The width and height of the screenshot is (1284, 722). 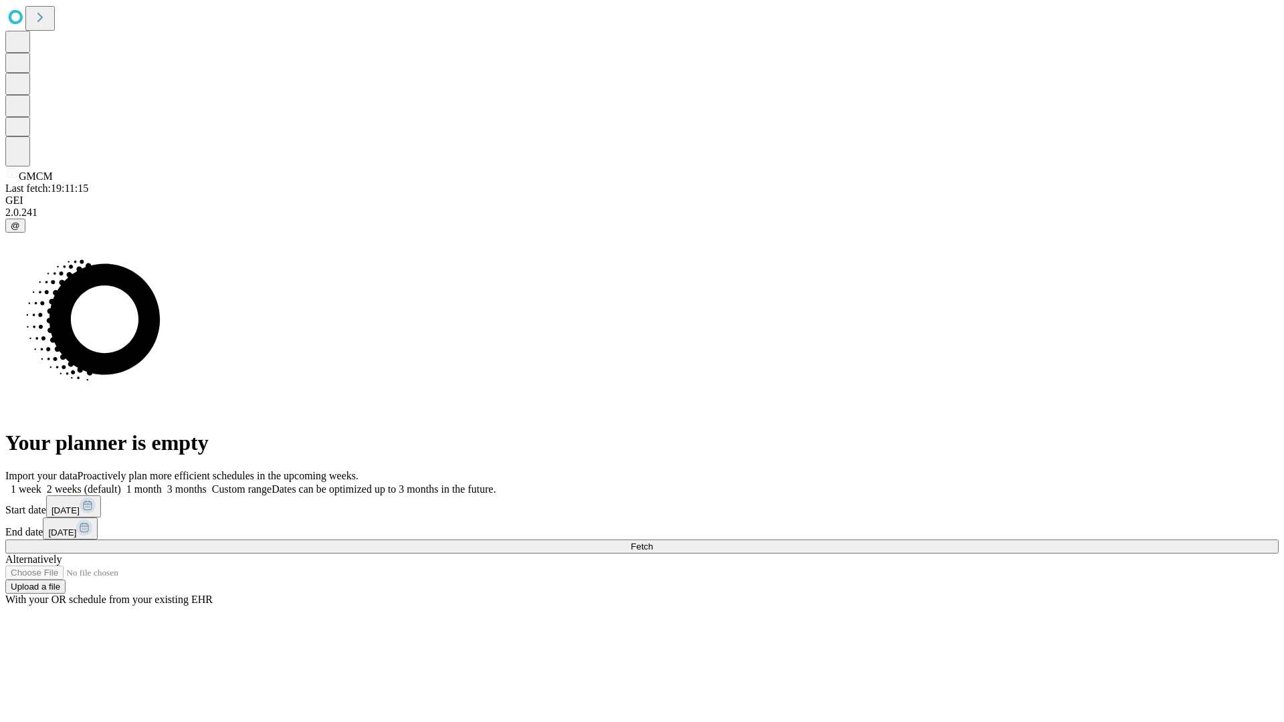 I want to click on span: Fetch, so click(x=641, y=547).